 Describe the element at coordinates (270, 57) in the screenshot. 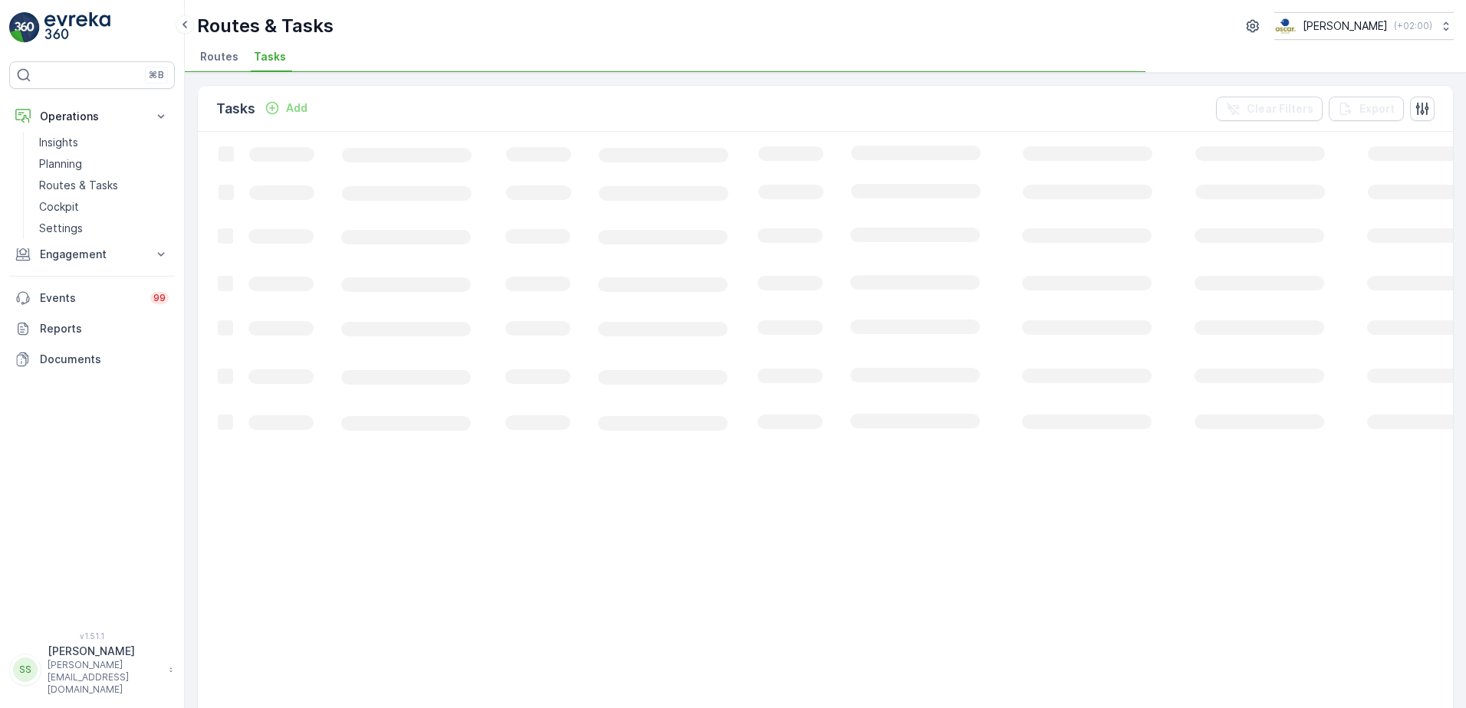

I see `span: Tasks` at that location.